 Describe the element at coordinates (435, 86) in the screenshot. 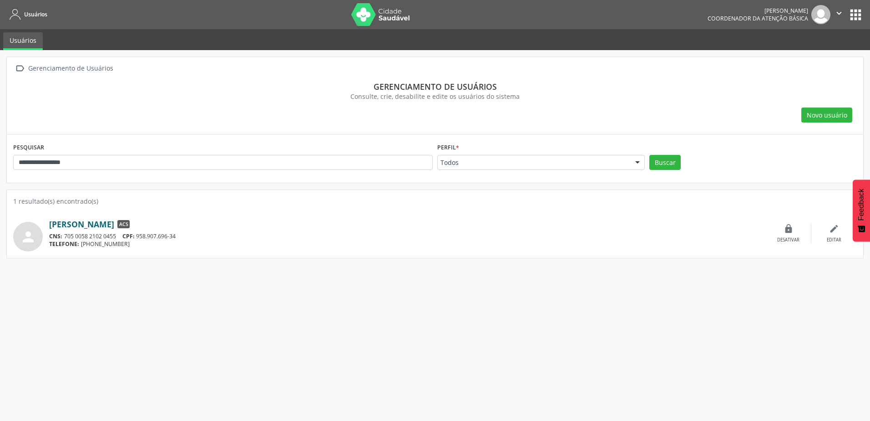

I see `div: Gerenciamento de usuários` at that location.